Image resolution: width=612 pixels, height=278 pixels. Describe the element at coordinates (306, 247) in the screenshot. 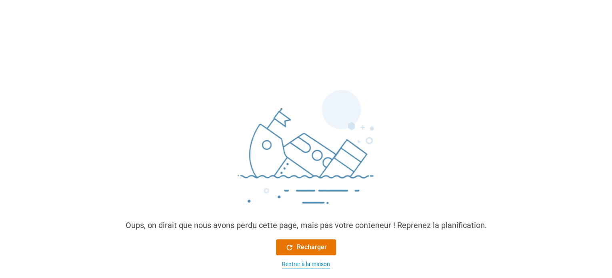

I see `button: Recharger` at that location.